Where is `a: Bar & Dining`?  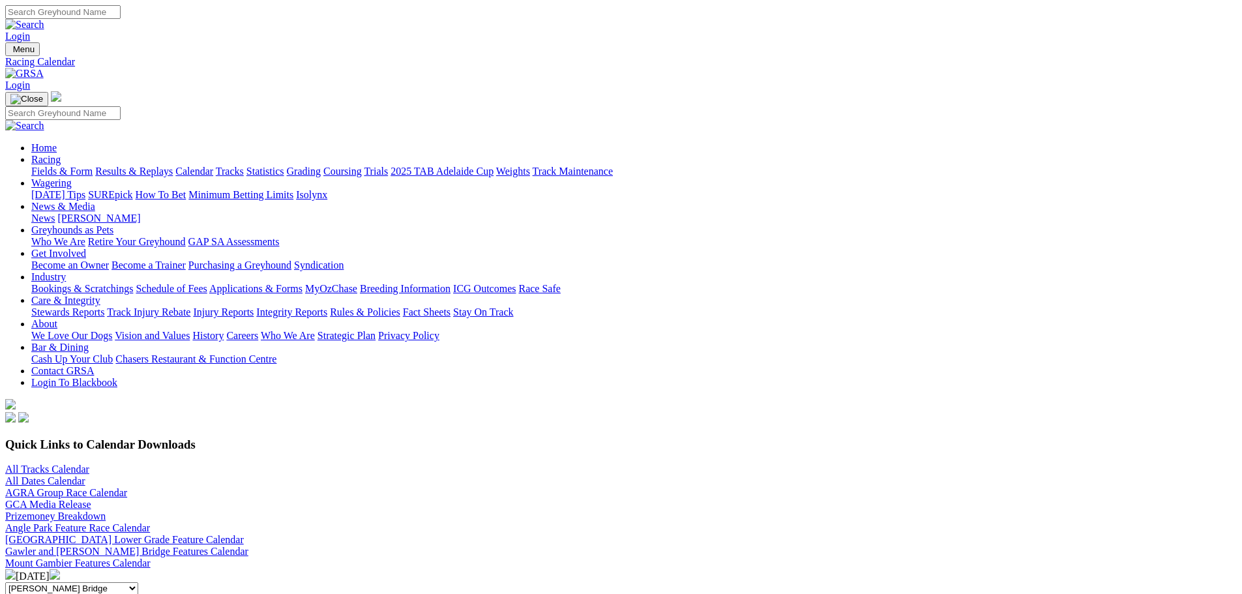 a: Bar & Dining is located at coordinates (60, 347).